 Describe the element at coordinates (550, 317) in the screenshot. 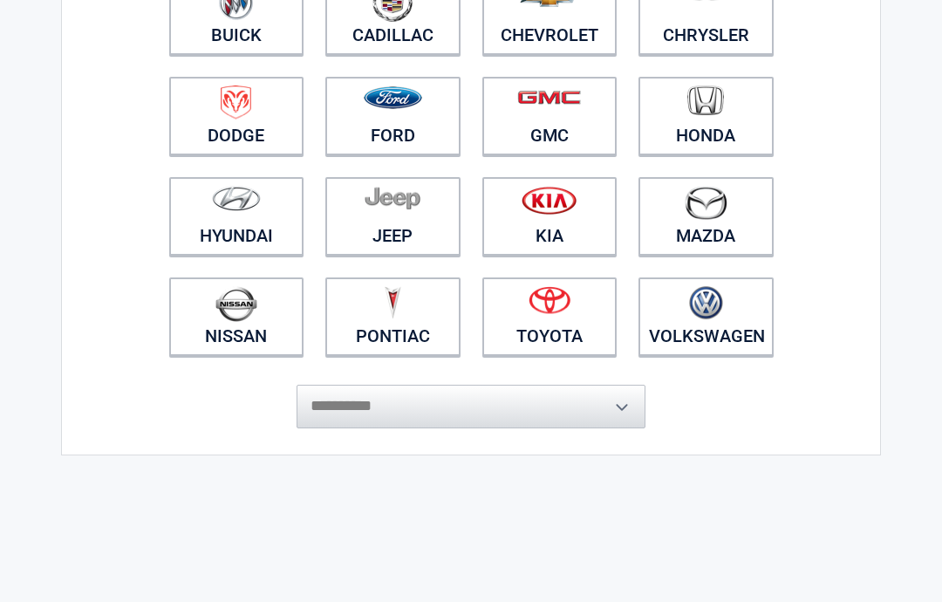

I see `a: Toyota` at that location.